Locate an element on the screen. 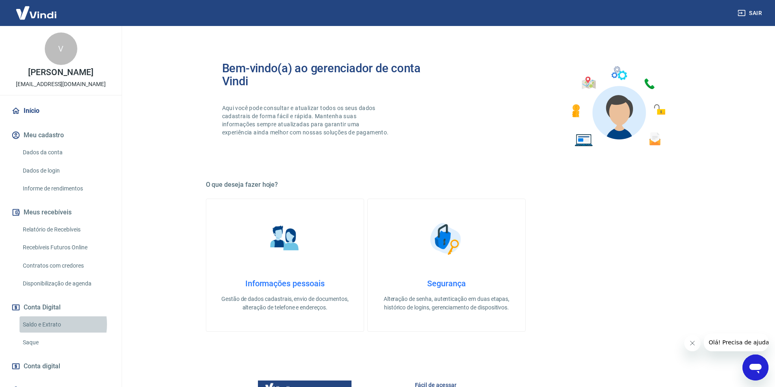  span: Olá! Precisa de ajuda? is located at coordinates (37, 9).